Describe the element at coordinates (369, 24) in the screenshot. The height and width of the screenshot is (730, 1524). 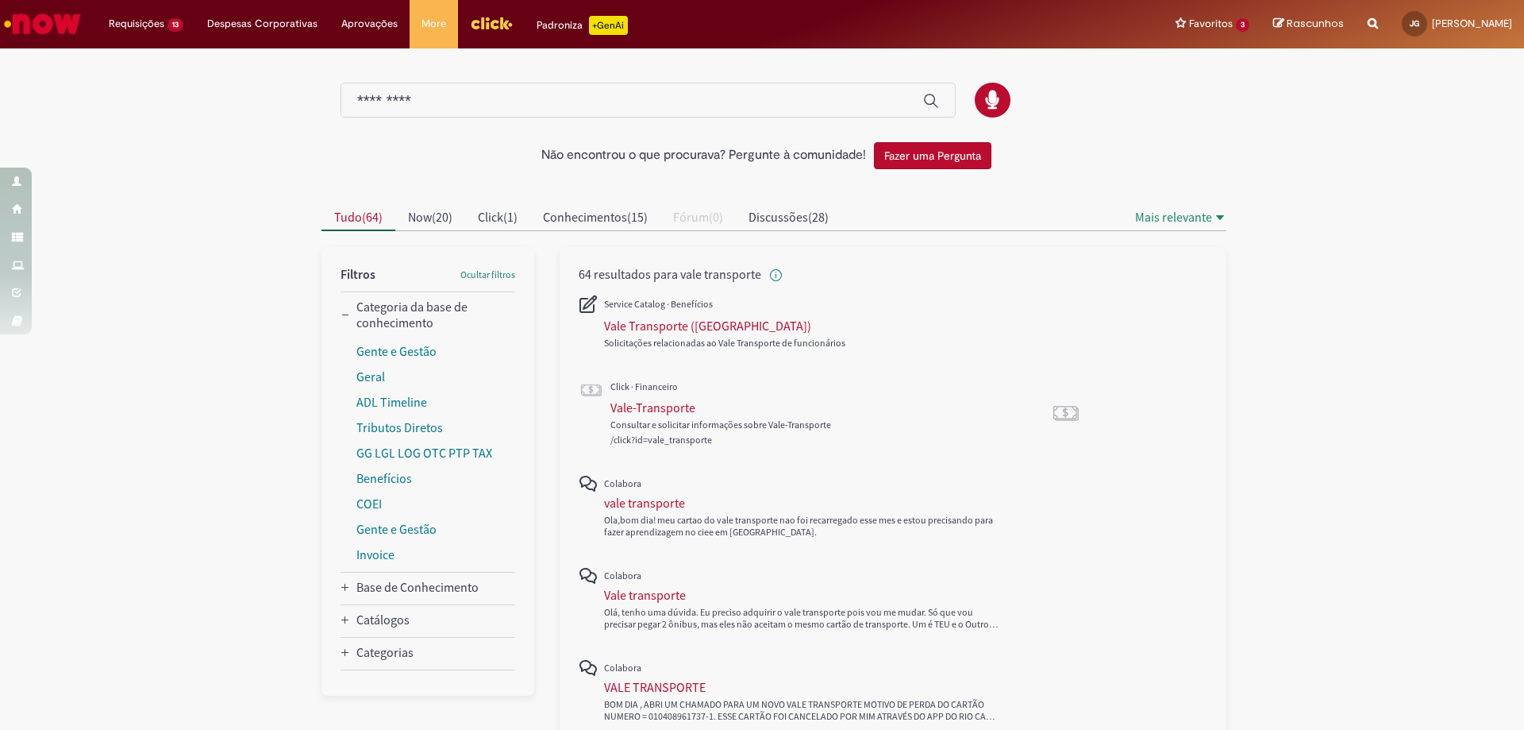
I see `span: Aprovações` at that location.